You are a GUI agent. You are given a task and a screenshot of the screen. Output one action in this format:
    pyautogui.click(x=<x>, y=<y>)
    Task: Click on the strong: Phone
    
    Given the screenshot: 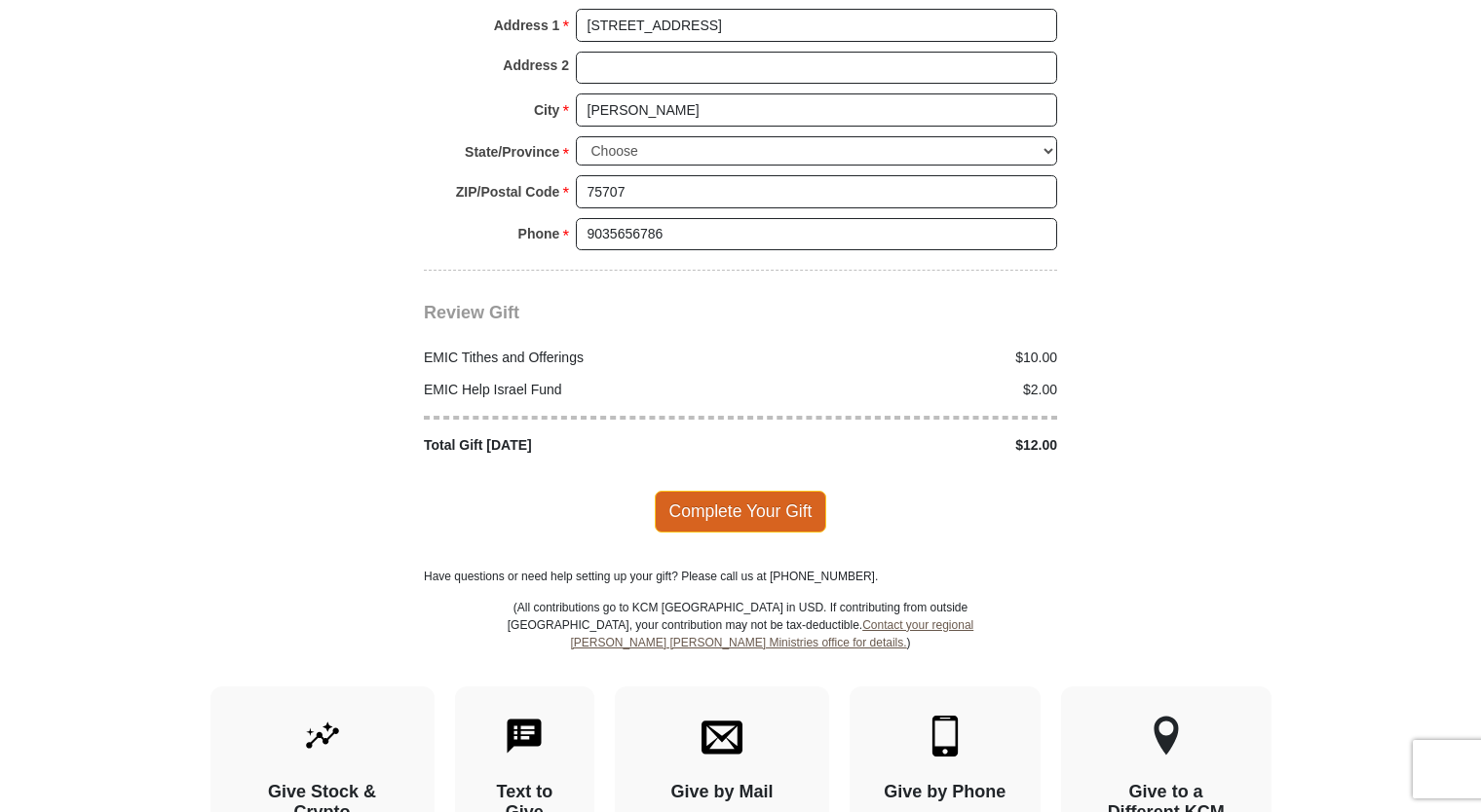 What is the action you would take?
    pyautogui.click(x=539, y=234)
    